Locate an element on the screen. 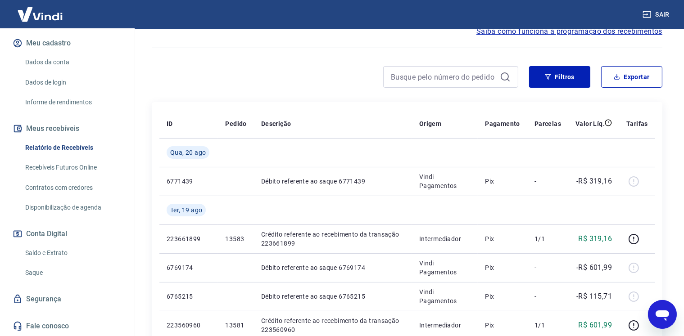 The width and height of the screenshot is (684, 336). button: Filtros is located at coordinates (560, 77).